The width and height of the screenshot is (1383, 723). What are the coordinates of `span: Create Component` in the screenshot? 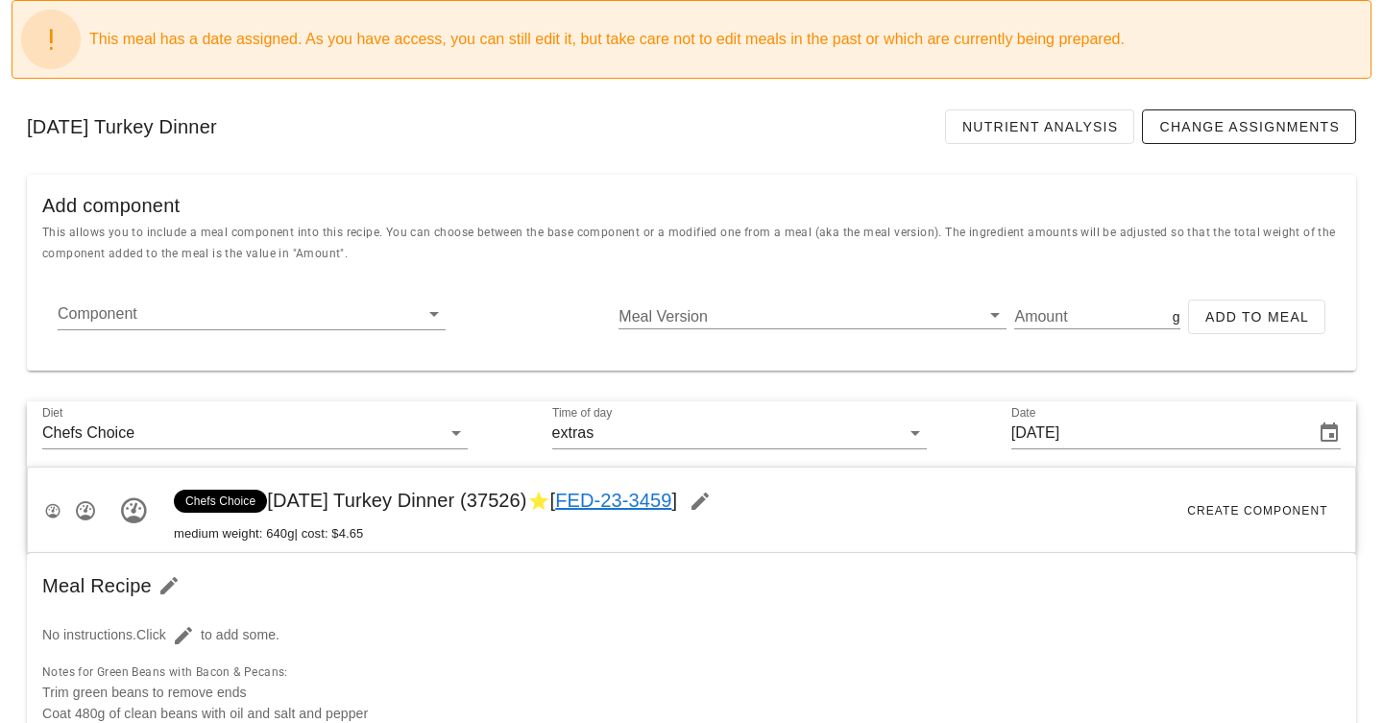 It's located at (1256, 511).